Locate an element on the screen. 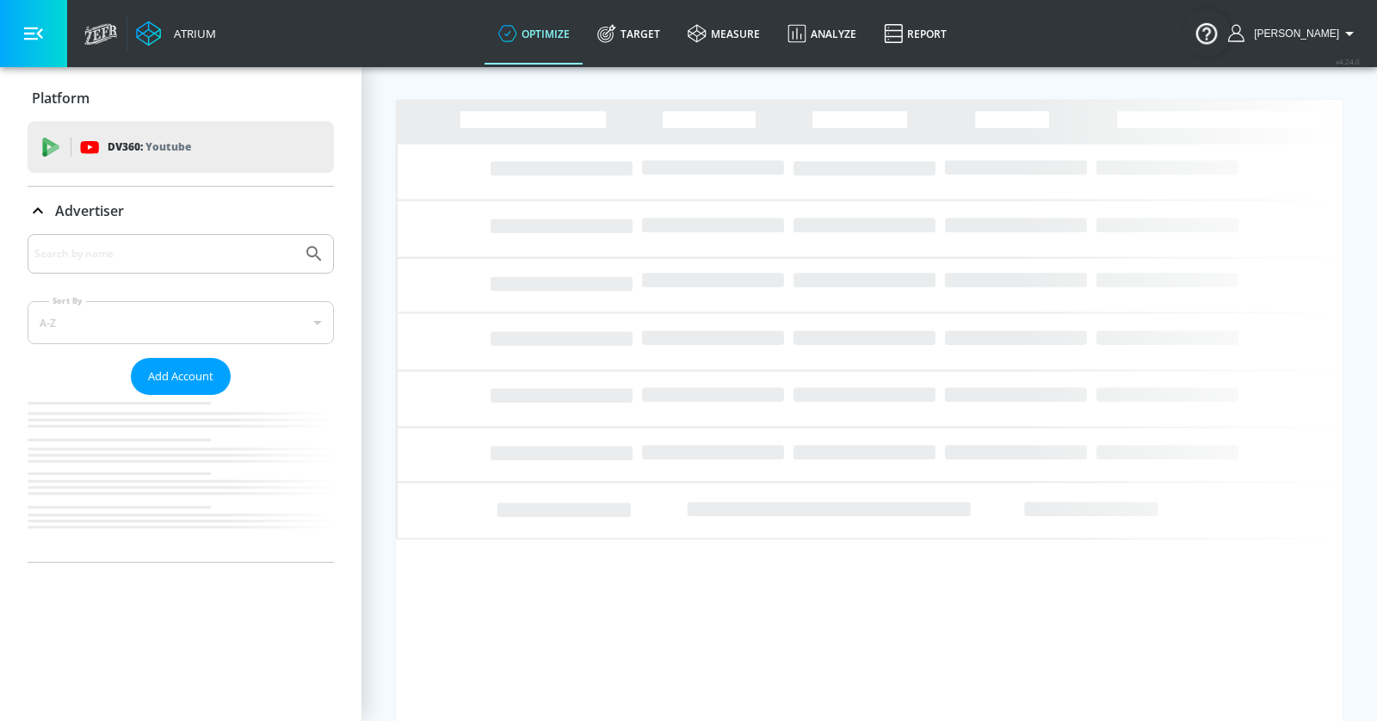  p: Platform is located at coordinates (60, 98).